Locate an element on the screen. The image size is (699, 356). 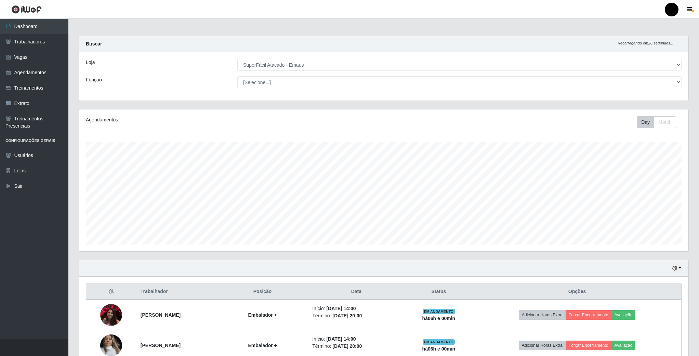
th: Status is located at coordinates (439, 292).